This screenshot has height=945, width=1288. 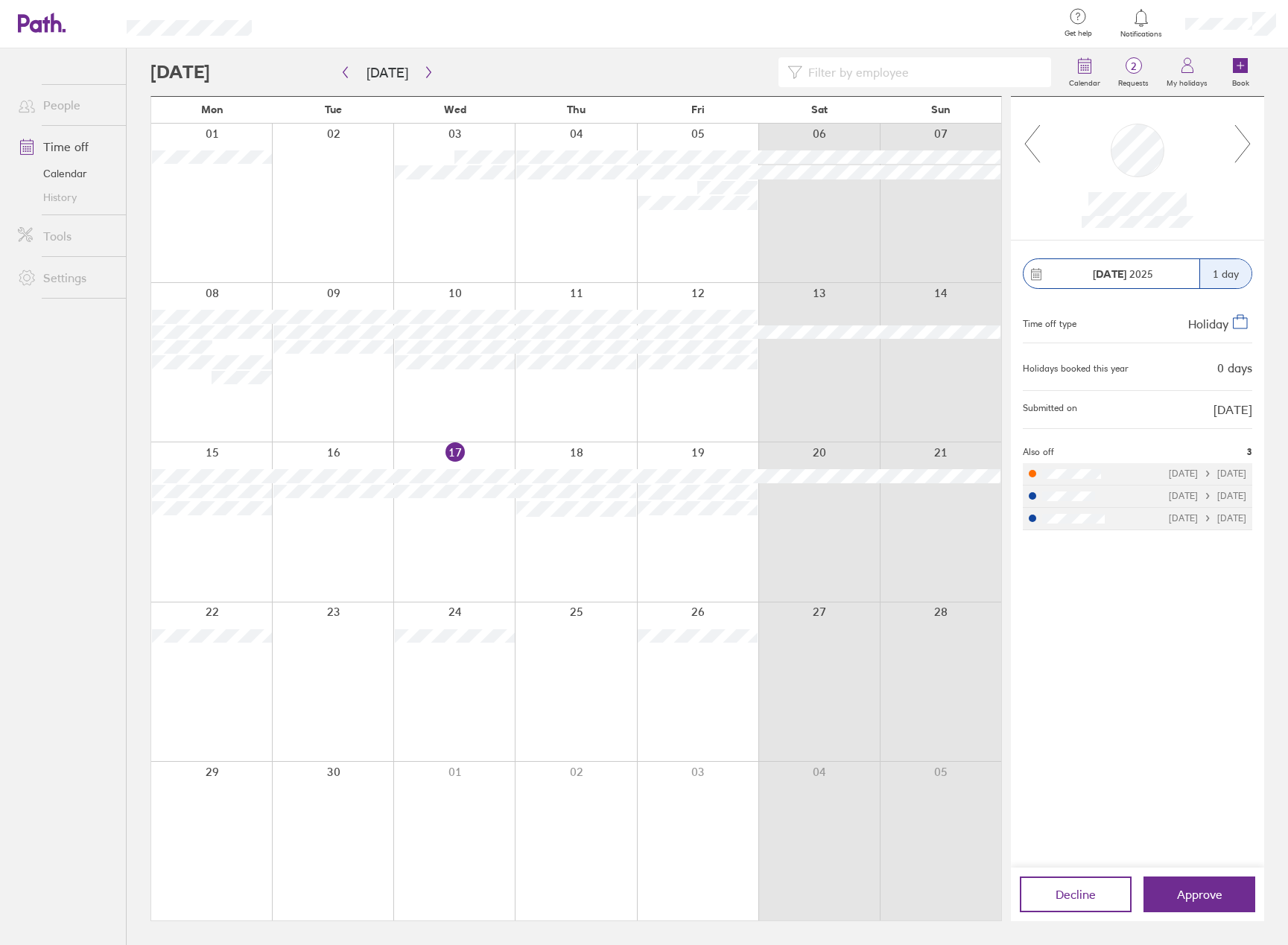 What do you see at coordinates (698, 110) in the screenshot?
I see `span: Fri` at bounding box center [698, 110].